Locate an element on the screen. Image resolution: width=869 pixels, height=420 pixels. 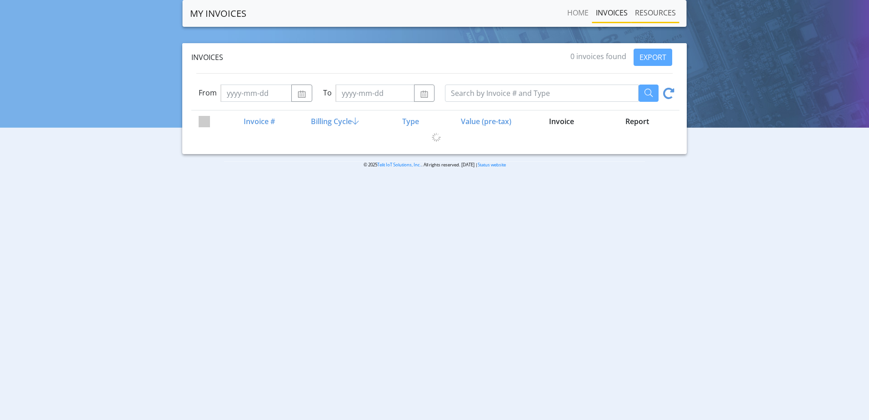
span: Invoices is located at coordinates (207, 57).